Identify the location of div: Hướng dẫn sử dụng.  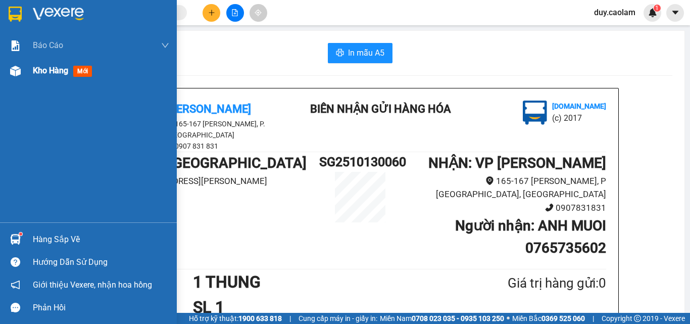
(101, 262).